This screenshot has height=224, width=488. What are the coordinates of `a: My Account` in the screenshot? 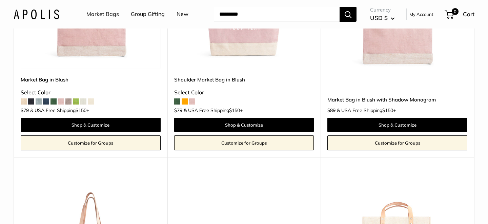 It's located at (421, 14).